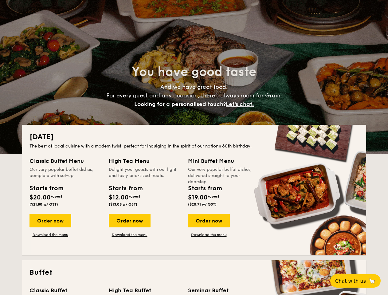  What do you see at coordinates (44, 204) in the screenshot?
I see `span: ($21.80 w/ GST)` at bounding box center [44, 204].